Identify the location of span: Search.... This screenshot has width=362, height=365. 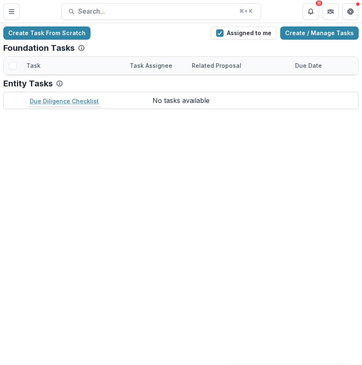
(156, 11).